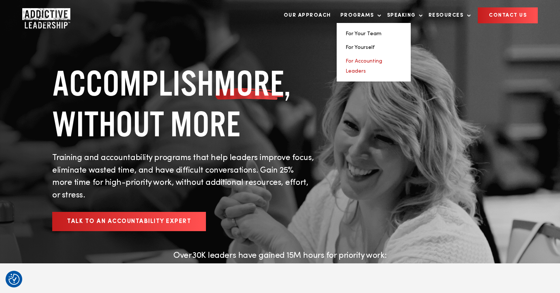 The width and height of the screenshot is (560, 293). Describe the element at coordinates (14, 279) in the screenshot. I see `img: Revisit consent button` at that location.